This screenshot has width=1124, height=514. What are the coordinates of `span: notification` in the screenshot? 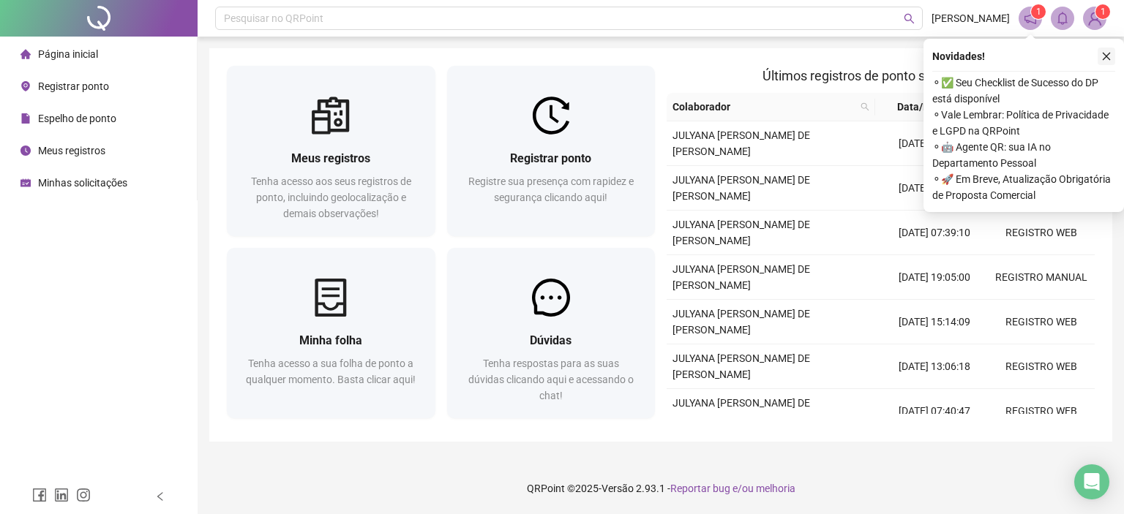 It's located at (1030, 18).